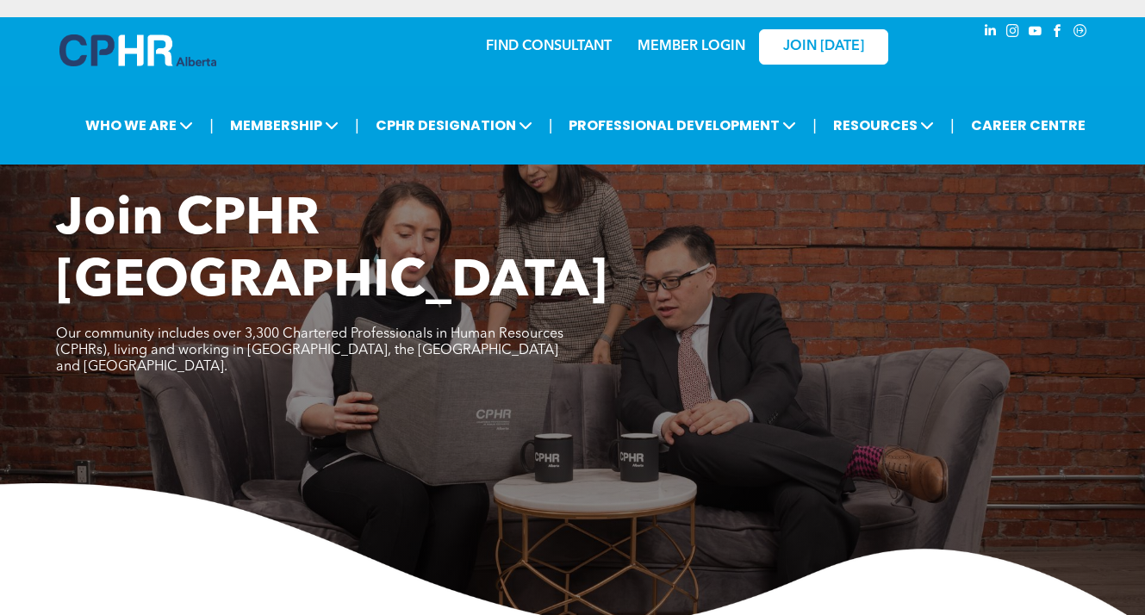 The image size is (1145, 615). I want to click on a: FIND CONSULTANT, so click(549, 47).